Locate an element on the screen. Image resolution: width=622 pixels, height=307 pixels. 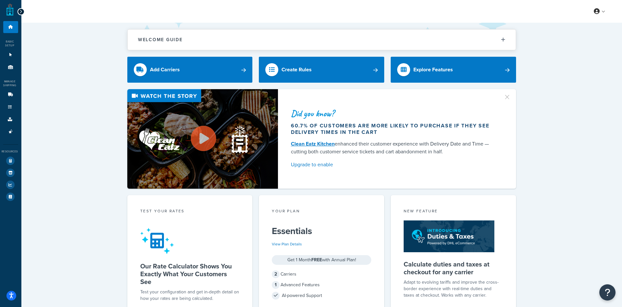
div: Did you know? is located at coordinates (393, 113).